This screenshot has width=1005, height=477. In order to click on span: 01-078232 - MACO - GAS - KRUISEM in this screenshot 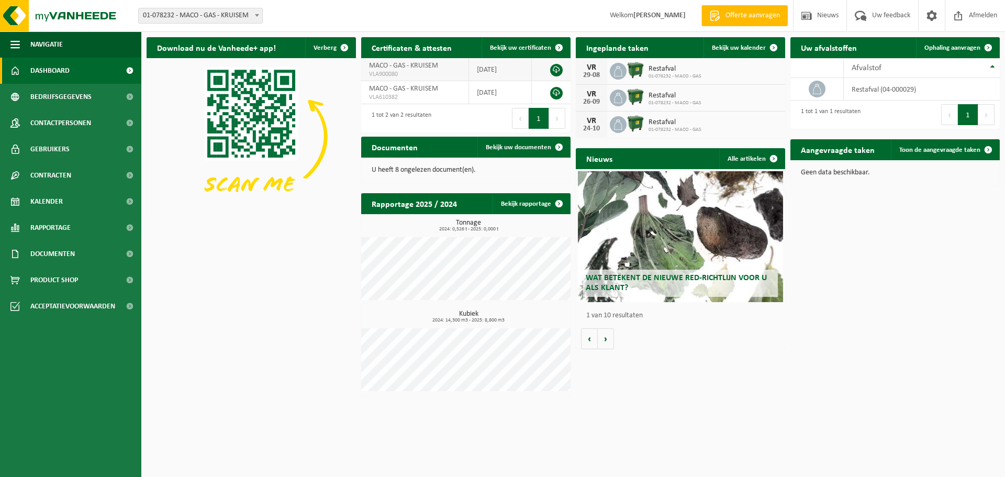, I will do `click(200, 16)`.